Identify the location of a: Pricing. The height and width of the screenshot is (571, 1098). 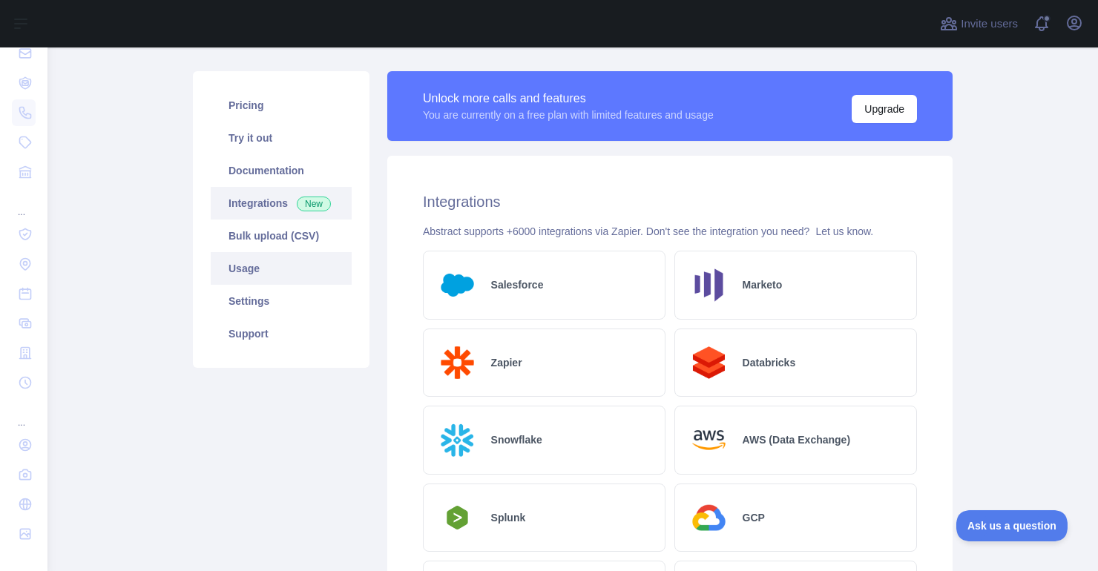
(281, 105).